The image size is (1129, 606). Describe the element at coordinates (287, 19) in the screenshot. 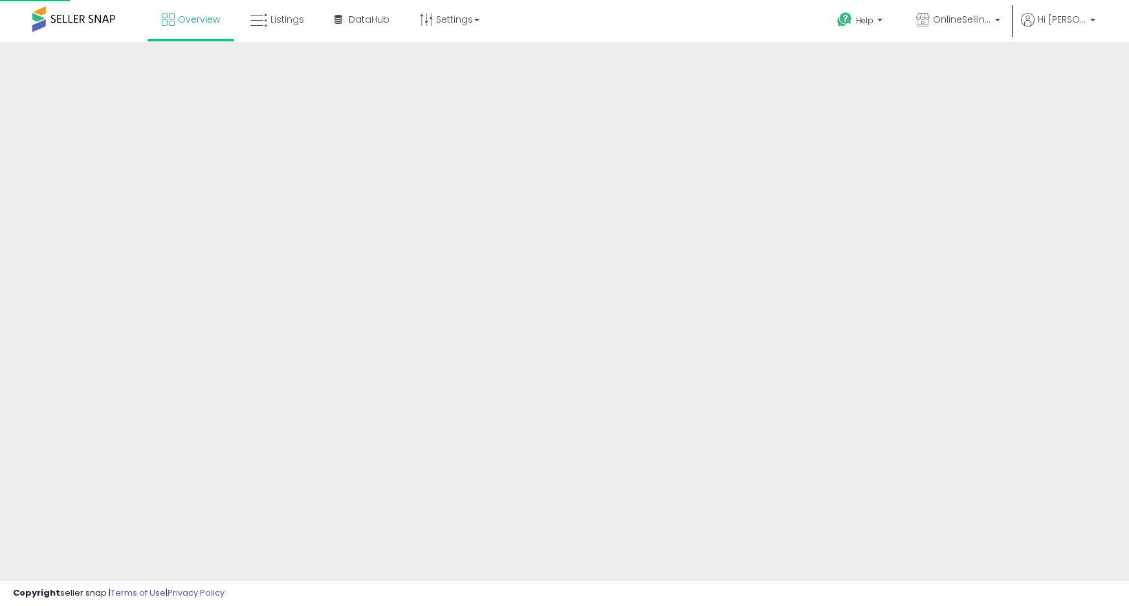

I see `span: Listings` at that location.